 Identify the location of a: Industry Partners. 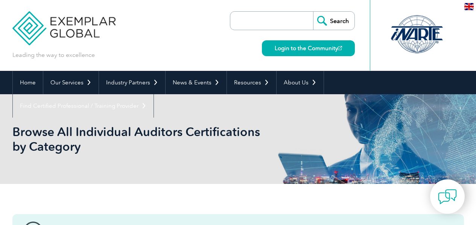
(132, 82).